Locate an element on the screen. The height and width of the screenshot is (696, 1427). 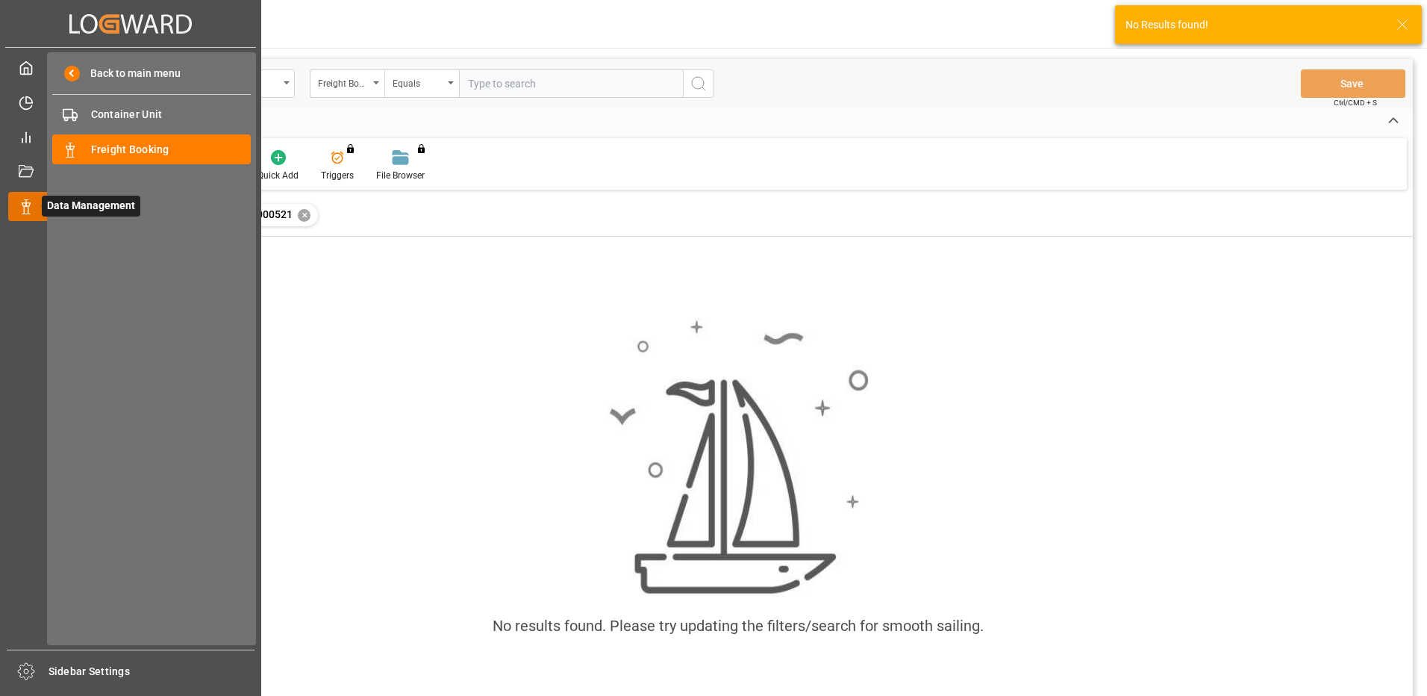
div: Equals is located at coordinates (418, 81).